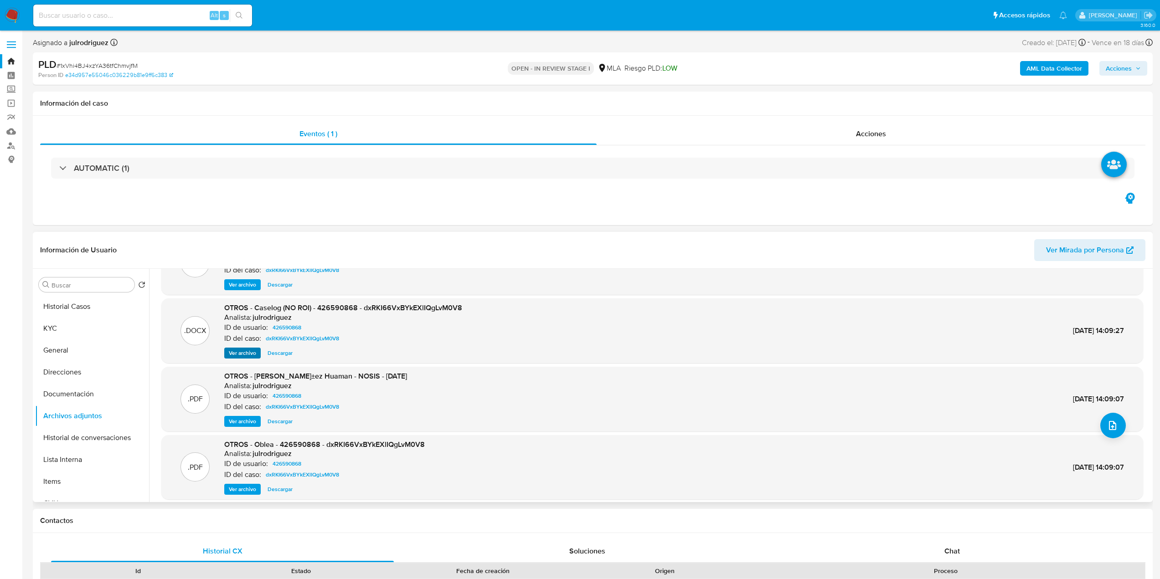 The width and height of the screenshot is (1160, 579). I want to click on span: Riesgo PLD:, so click(651, 68).